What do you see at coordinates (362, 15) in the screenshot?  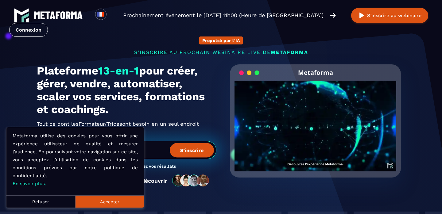 I see `img: play` at bounding box center [362, 15].